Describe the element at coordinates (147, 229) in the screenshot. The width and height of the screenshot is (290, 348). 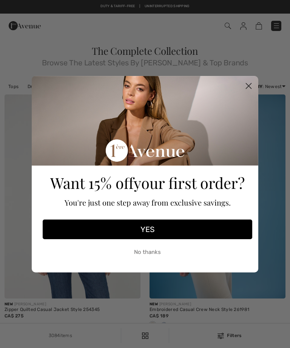
I see `button: YES` at that location.